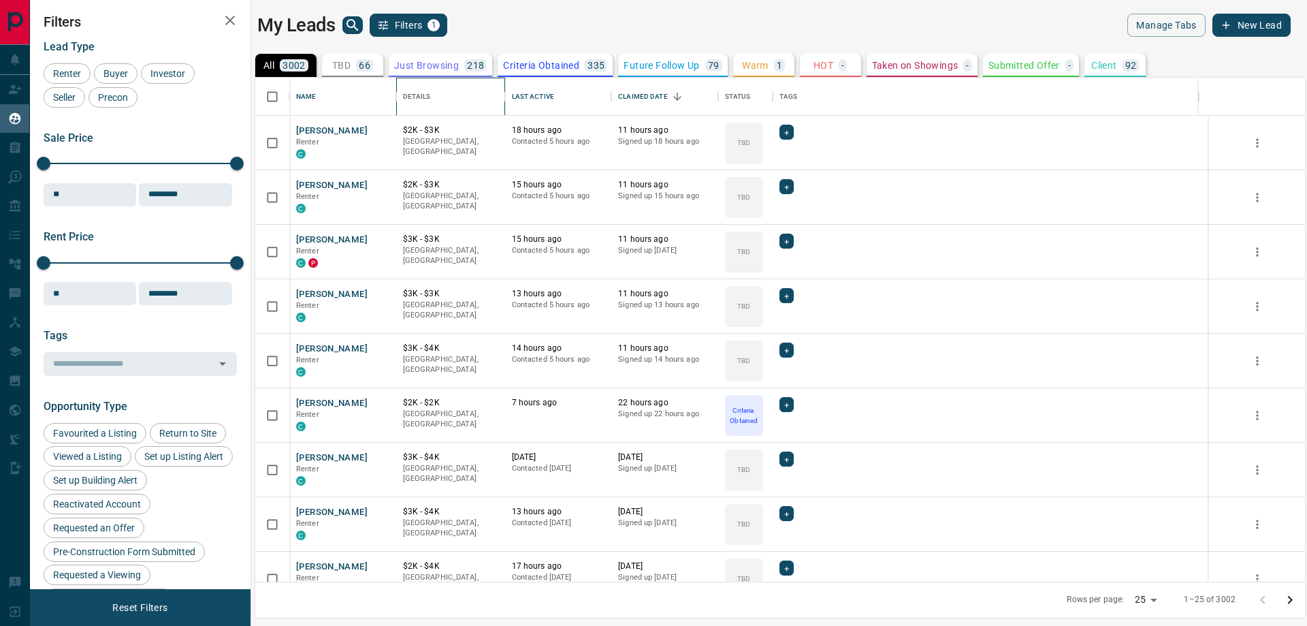  I want to click on p: Rows per page:, so click(1095, 599).